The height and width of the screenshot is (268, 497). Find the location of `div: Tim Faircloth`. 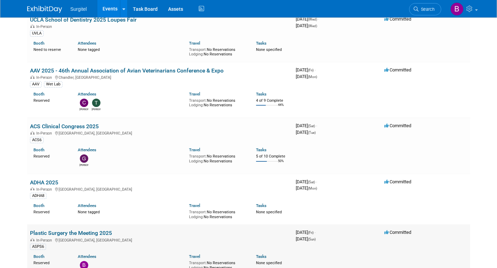

div: Tim Faircloth is located at coordinates (96, 109).